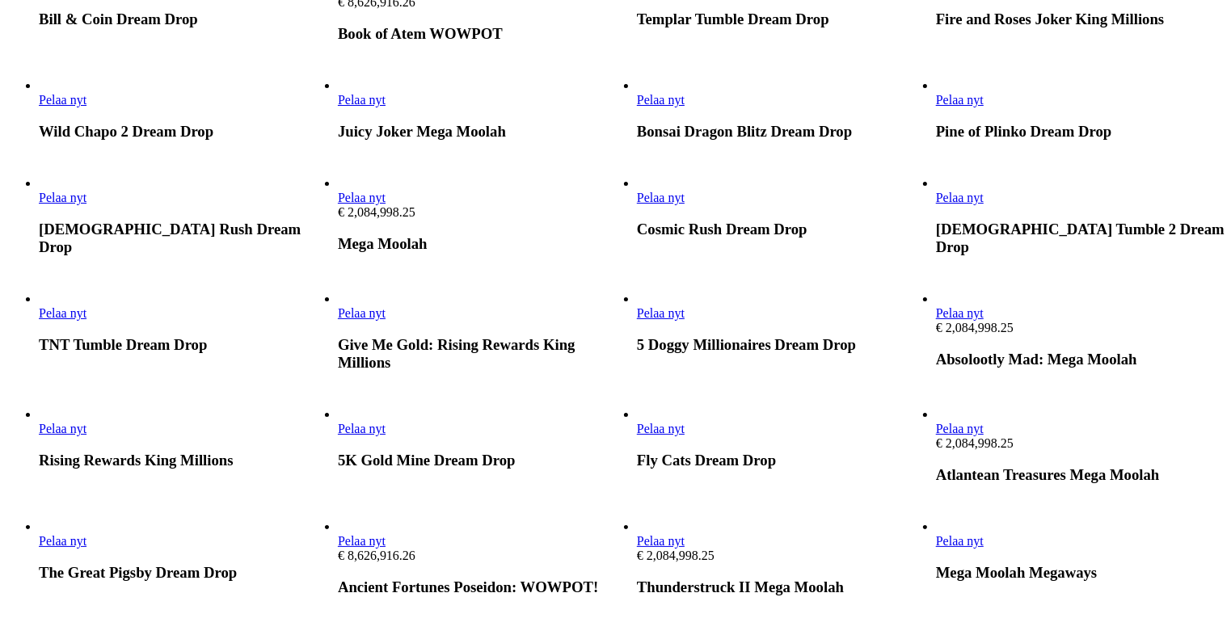  I want to click on a: Temple Tumble 2 Dream Drop, so click(960, 197).